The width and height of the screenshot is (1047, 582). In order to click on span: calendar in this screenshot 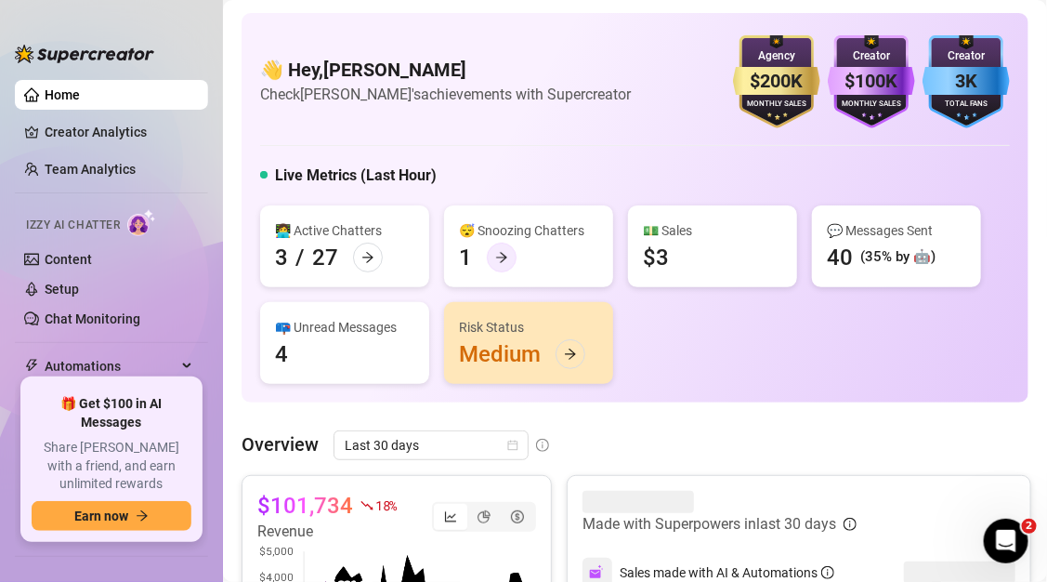, I will do `click(513, 445)`.